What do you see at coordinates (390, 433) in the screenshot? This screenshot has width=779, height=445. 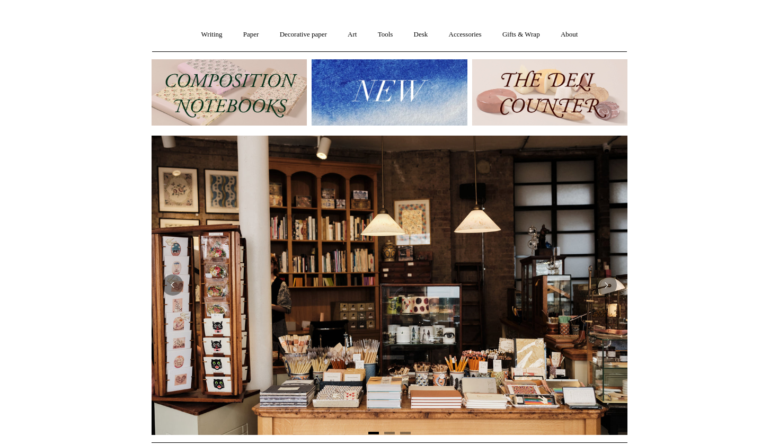 I see `button: Page 2` at bounding box center [390, 433].